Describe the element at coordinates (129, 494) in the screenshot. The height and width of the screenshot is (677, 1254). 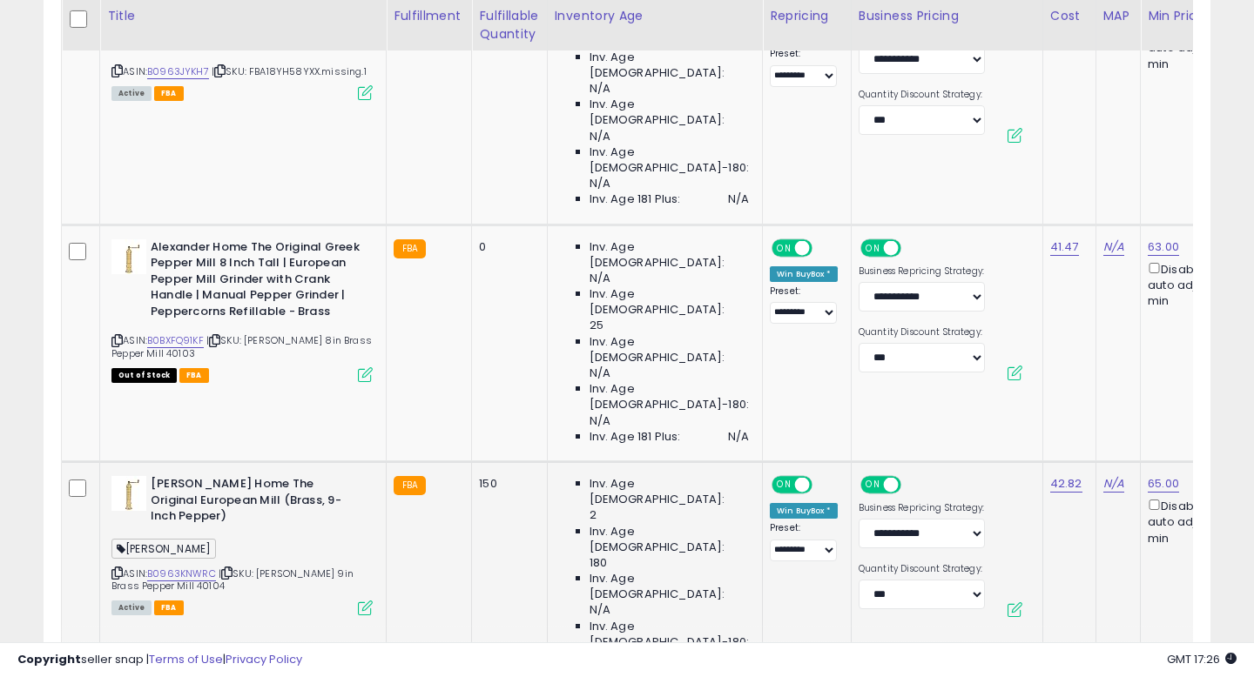
I see `img: 317je73kA4L._SL40_.jpg` at that location.